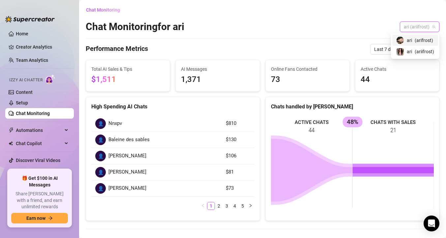 This screenshot has width=446, height=238. Describe the element at coordinates (420, 27) in the screenshot. I see `span: ari (ariifrost)` at that location.